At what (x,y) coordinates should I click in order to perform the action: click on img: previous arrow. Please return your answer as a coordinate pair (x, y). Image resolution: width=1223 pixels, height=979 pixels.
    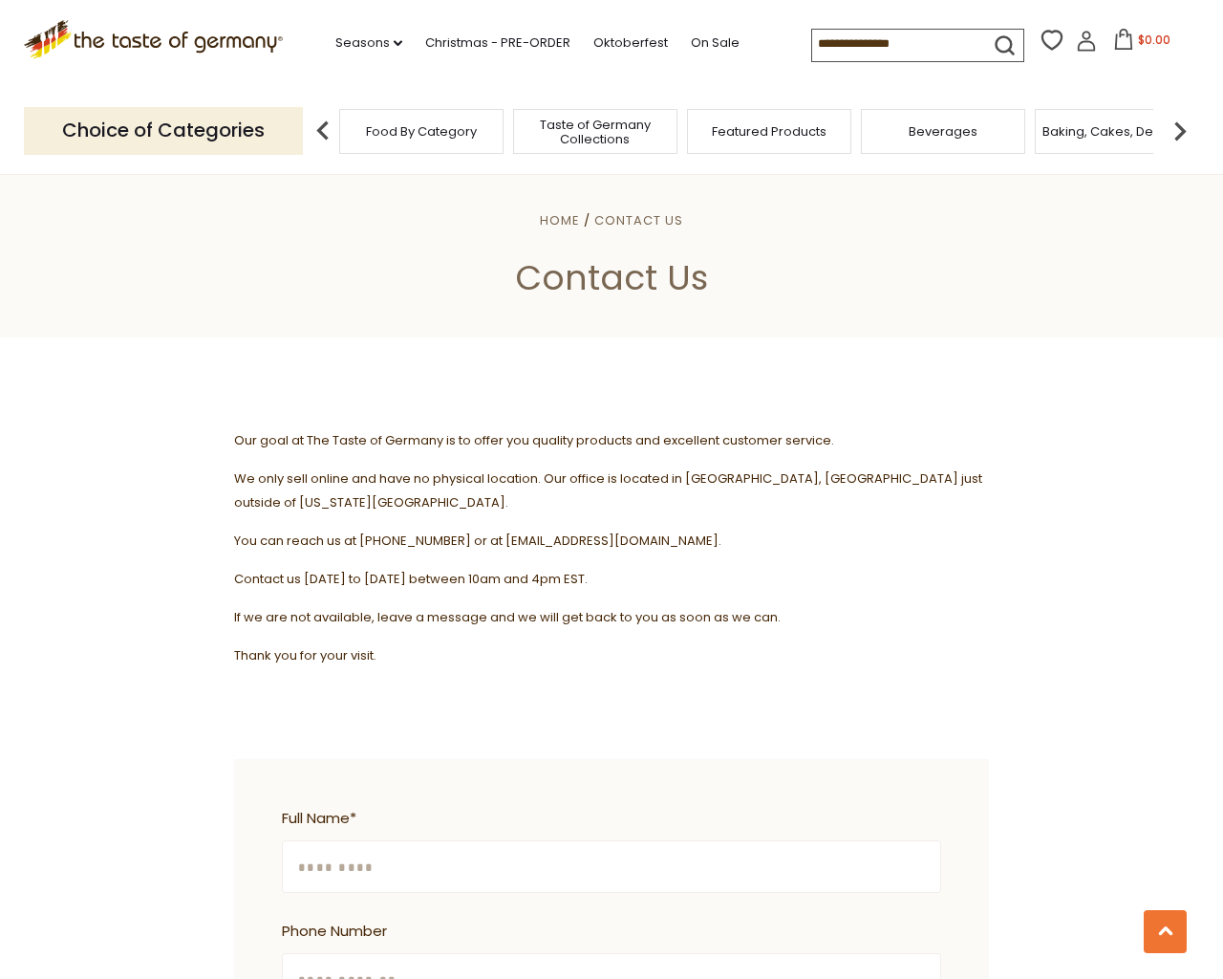
    Looking at the image, I should click on (323, 131).